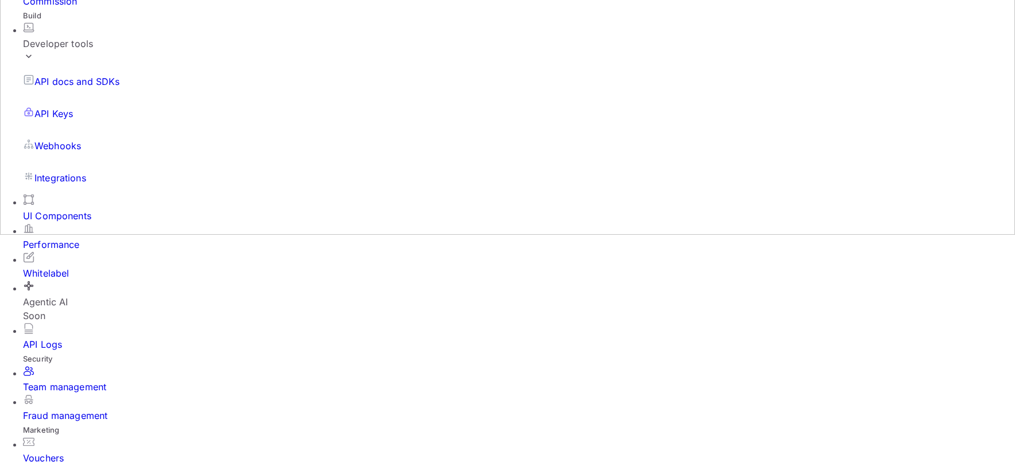 The height and width of the screenshot is (462, 1015). Describe the element at coordinates (518, 380) in the screenshot. I see `a: Team management` at that location.